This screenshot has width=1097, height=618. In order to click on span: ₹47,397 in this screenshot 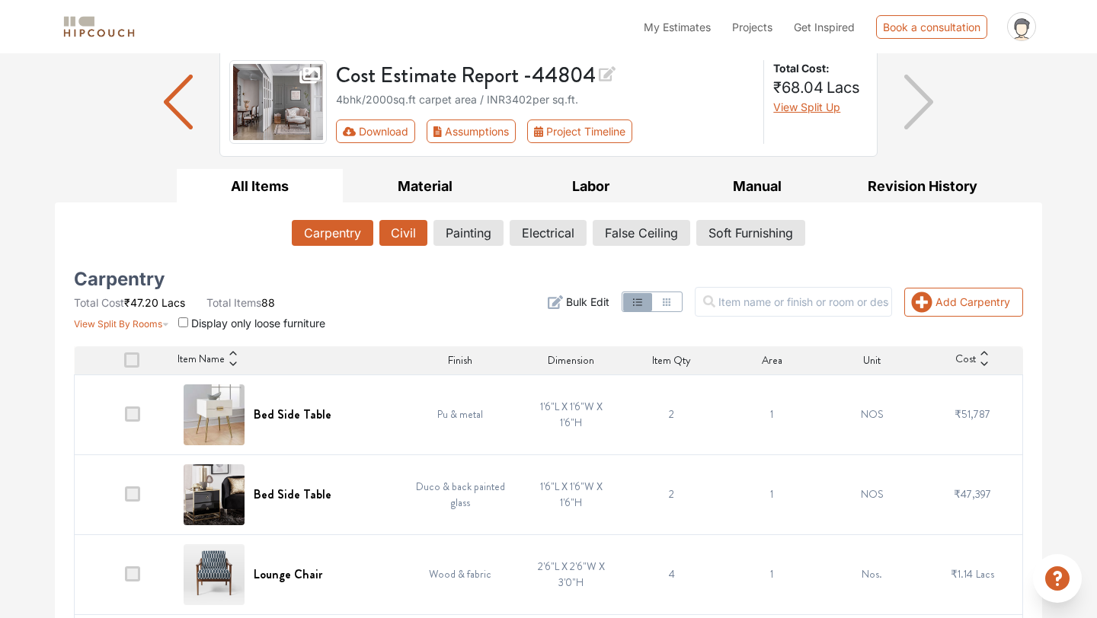, I will do `click(972, 494)`.